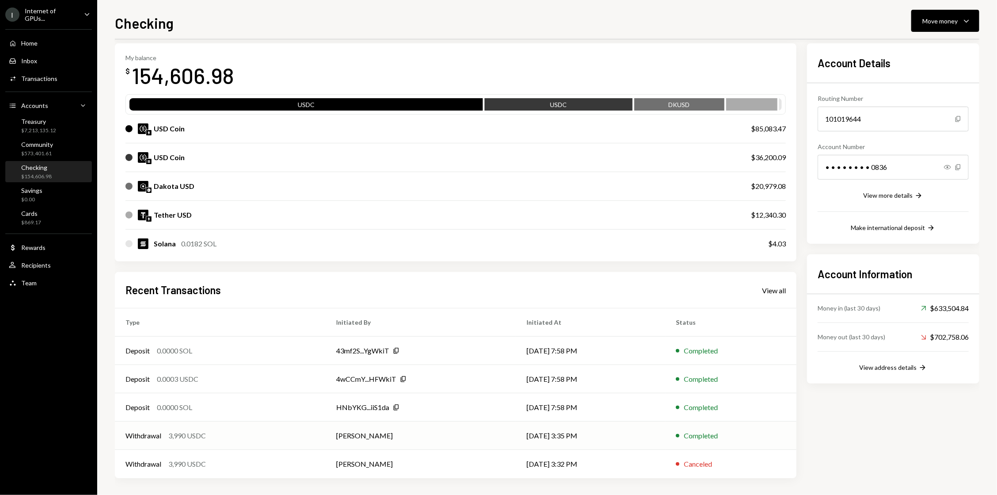 The width and height of the screenshot is (997, 495). I want to click on a: Rewards, so click(49, 247).